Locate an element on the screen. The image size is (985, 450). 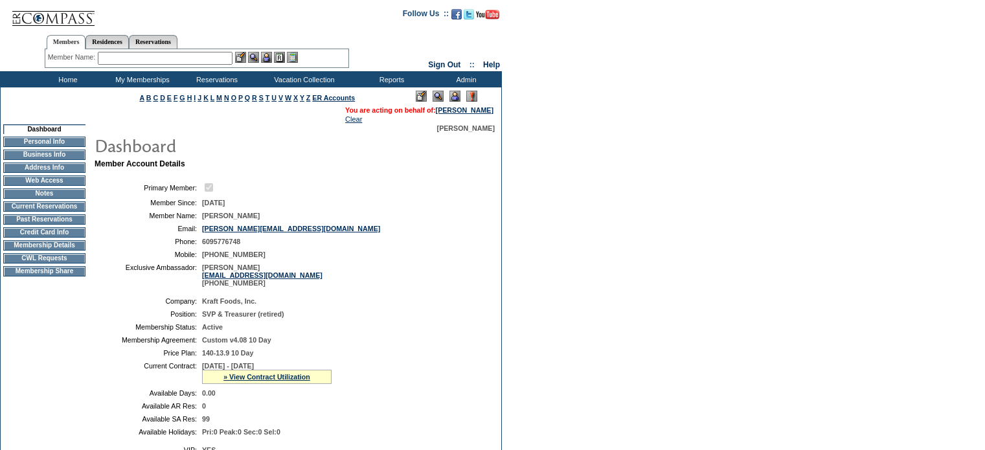
img: pgTtlDashboard.gif is located at coordinates (224, 145).